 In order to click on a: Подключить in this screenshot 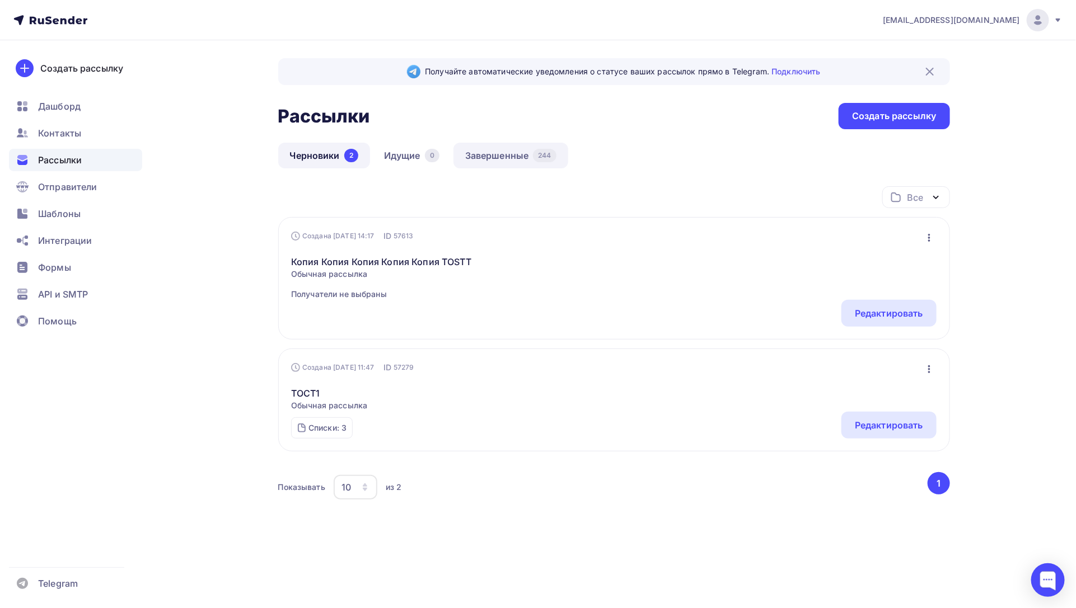, I will do `click(795, 71)`.